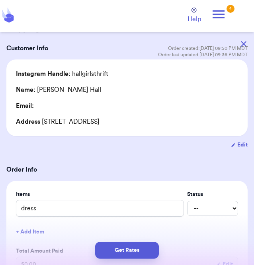  I want to click on div: 4, so click(231, 9).